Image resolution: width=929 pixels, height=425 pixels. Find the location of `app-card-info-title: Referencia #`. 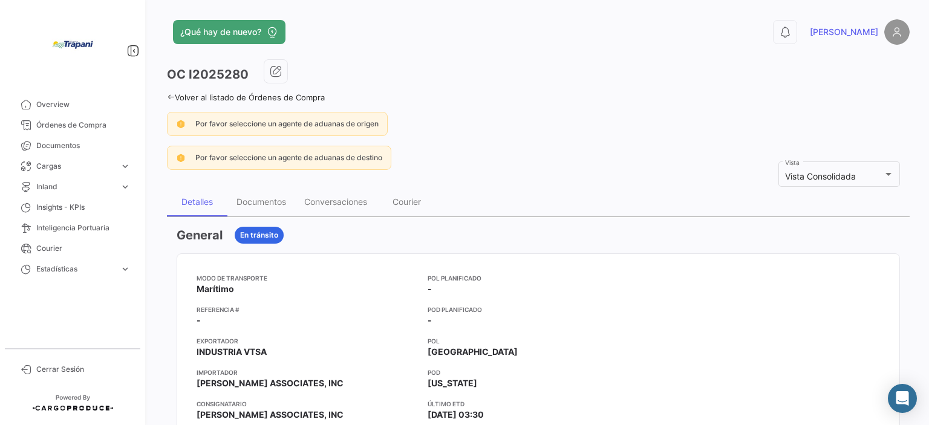

app-card-info-title: Referencia # is located at coordinates (307, 310).